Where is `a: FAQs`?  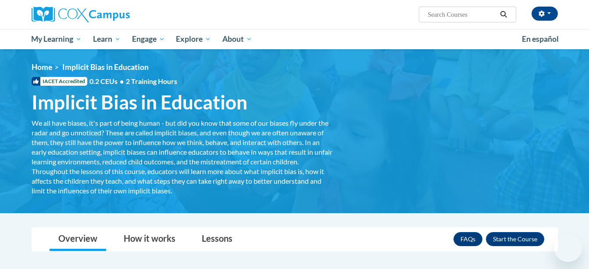
a: FAQs is located at coordinates (468, 239).